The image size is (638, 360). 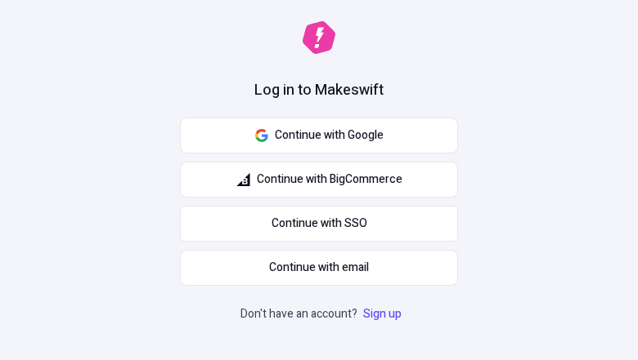 I want to click on h1: Log in to Makeswift, so click(x=319, y=91).